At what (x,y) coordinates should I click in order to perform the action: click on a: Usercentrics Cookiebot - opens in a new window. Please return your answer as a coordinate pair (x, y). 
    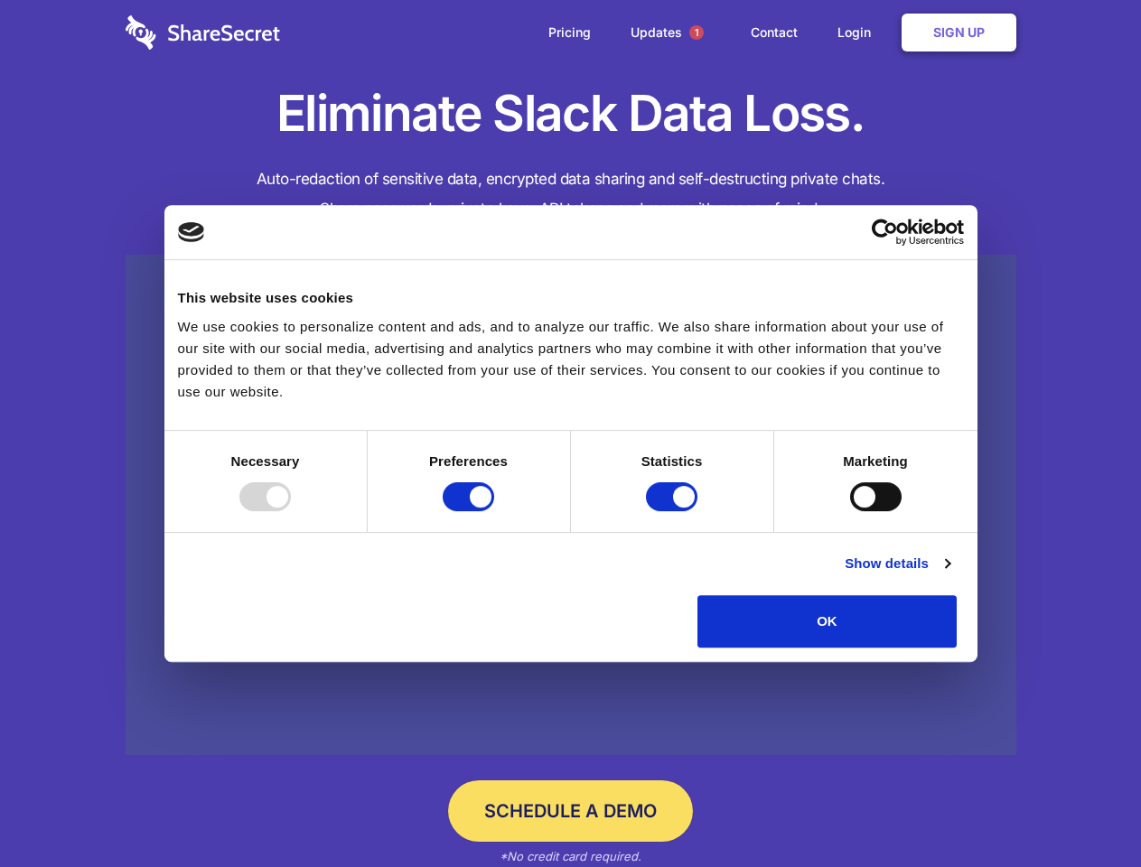
    Looking at the image, I should click on (884, 232).